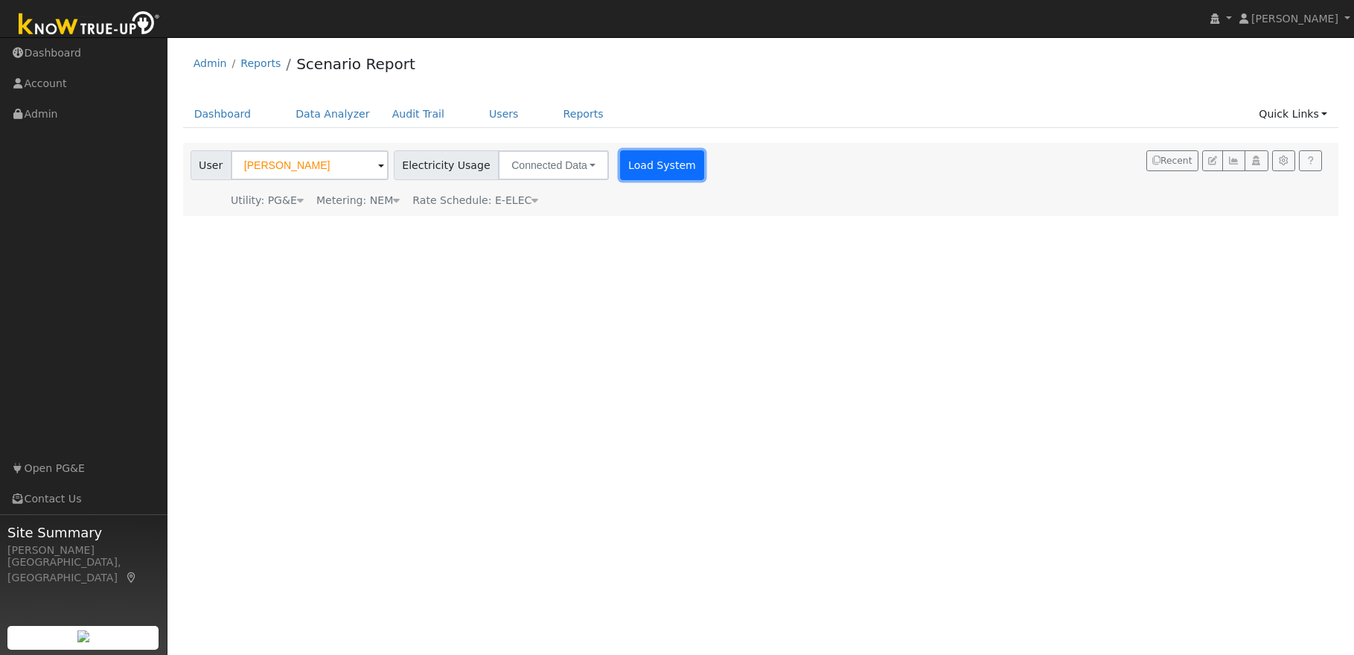 This screenshot has width=1354, height=655. I want to click on a: Admin, so click(210, 63).